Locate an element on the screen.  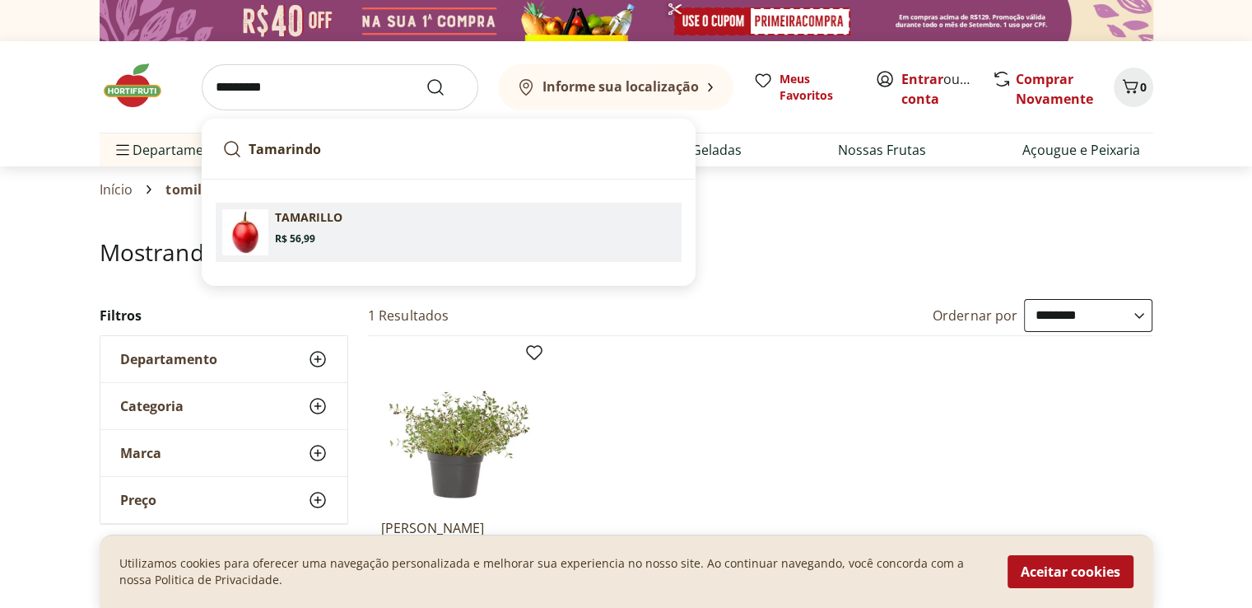
span: Departamento is located at coordinates (169, 359).